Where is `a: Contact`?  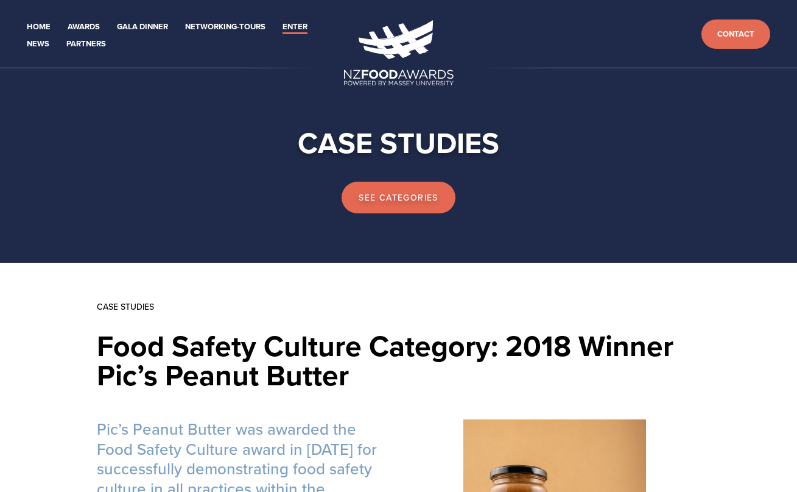
a: Contact is located at coordinates (736, 34).